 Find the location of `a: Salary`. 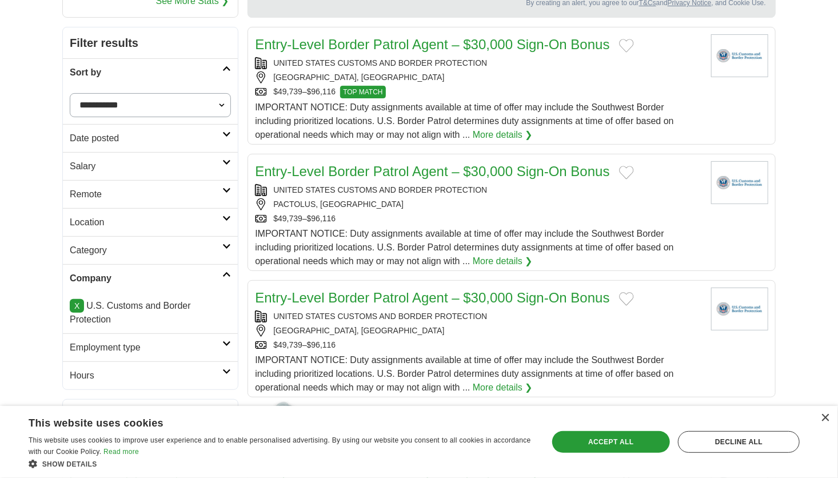

a: Salary is located at coordinates (150, 166).